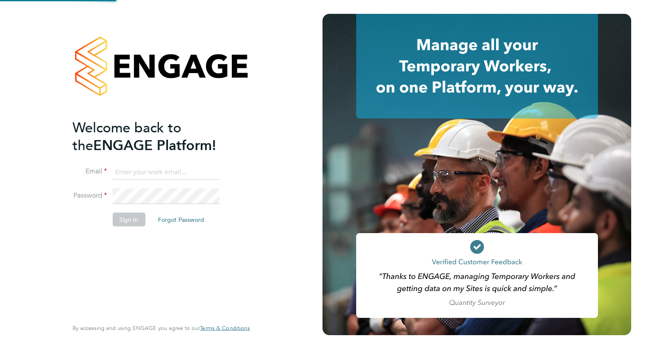  I want to click on h2: ENGAGE Platform!, so click(157, 136).